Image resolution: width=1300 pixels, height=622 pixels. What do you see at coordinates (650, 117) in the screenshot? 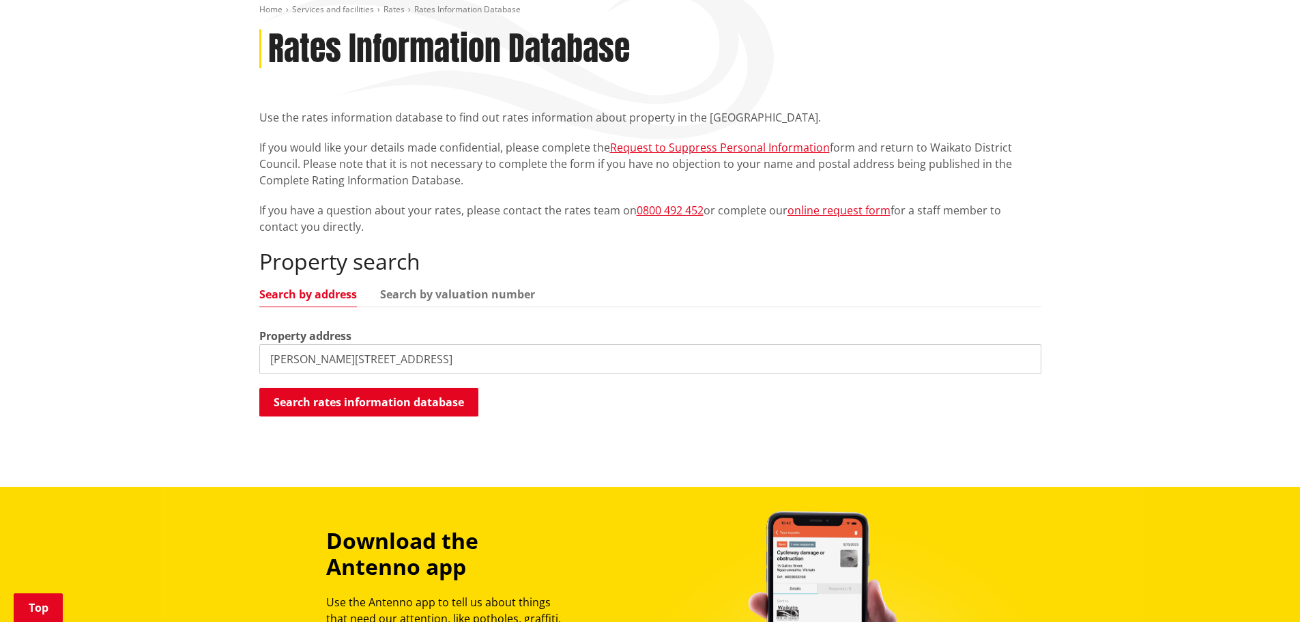
I see `p: Use the rates information database to find out rates information about property in the [GEOGRAPHI...` at bounding box center [650, 117].